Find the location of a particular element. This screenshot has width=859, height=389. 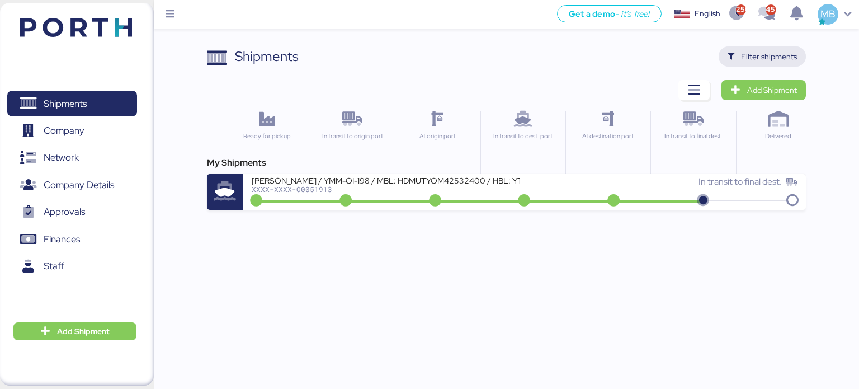

button: Add Shipment is located at coordinates (75, 331).